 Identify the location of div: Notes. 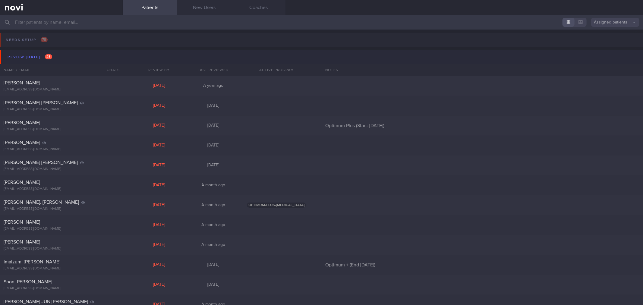
(482, 70).